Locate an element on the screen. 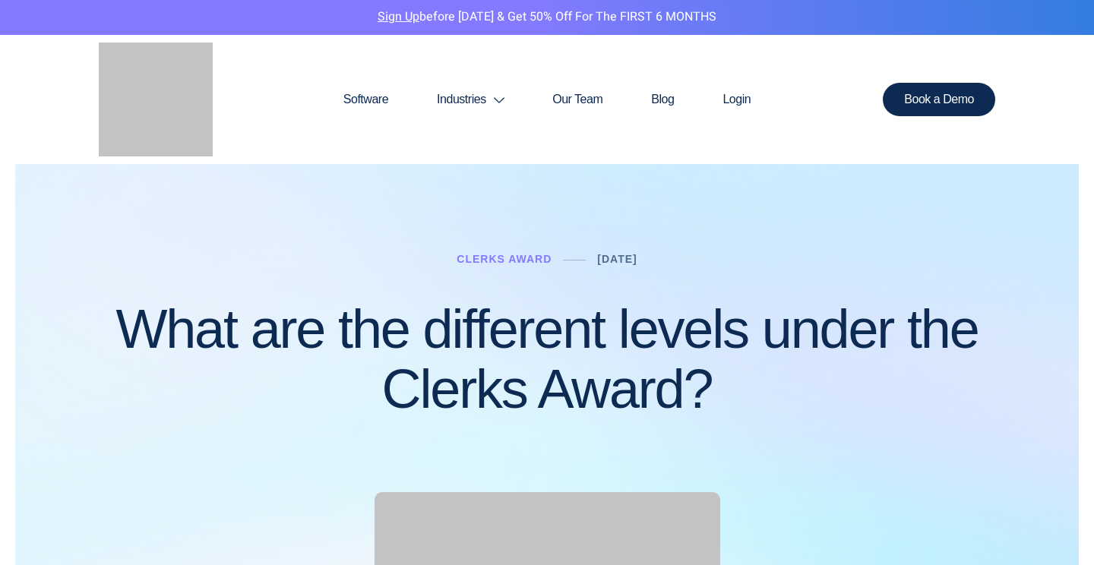  a: Login is located at coordinates (736, 100).